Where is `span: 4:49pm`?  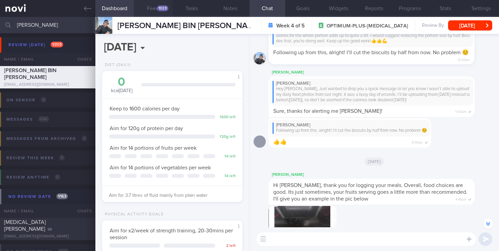 span: 4:49pm is located at coordinates (461, 199).